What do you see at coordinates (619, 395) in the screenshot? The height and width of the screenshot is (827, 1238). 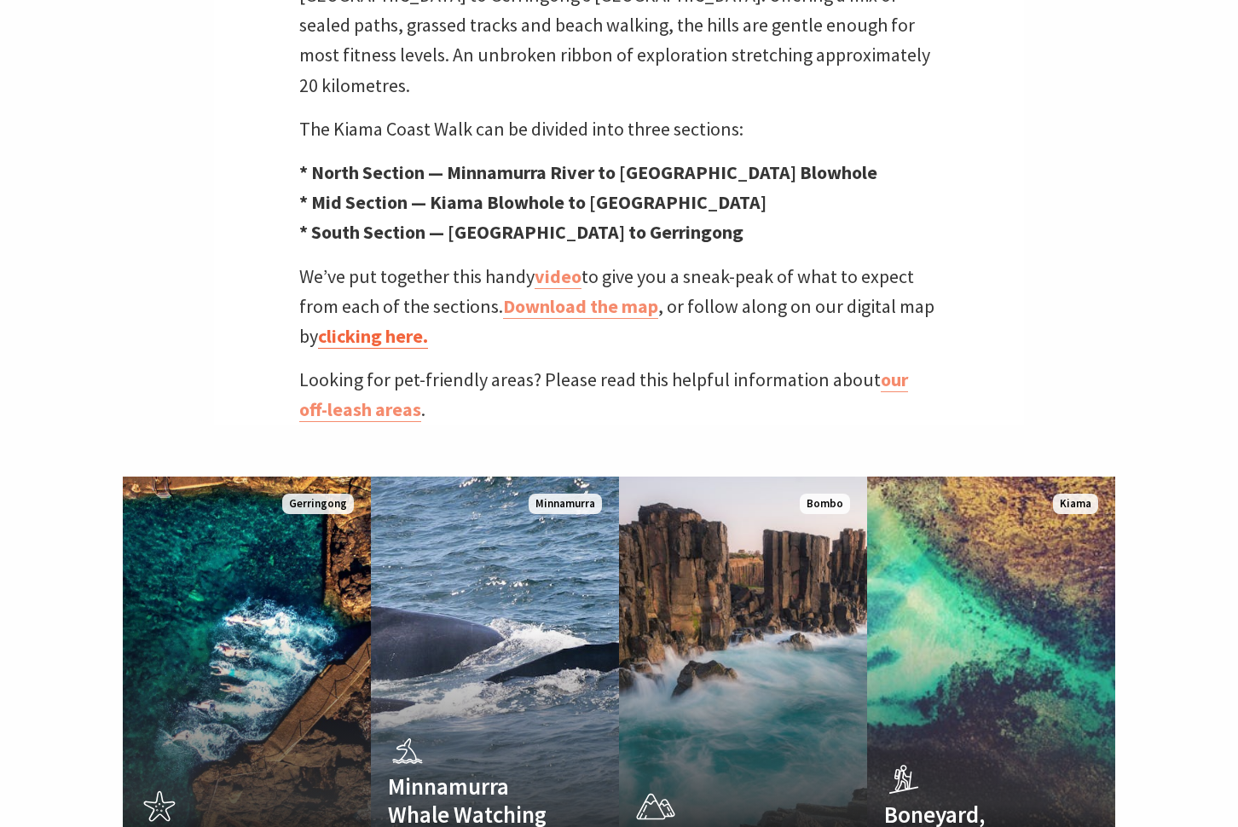 I see `p: Looking for pet-friendly areas? Please read this helpful information about .` at bounding box center [619, 395].